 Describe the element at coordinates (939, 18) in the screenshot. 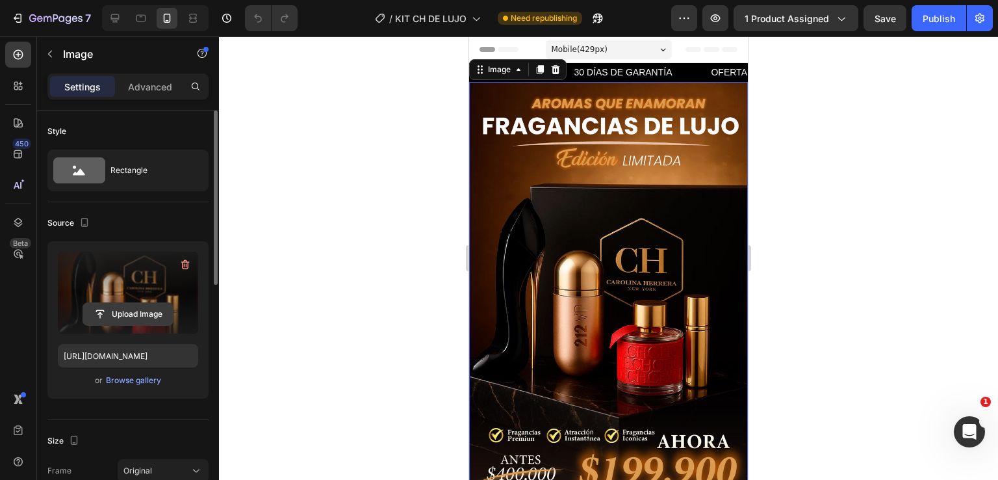

I see `div: Publish` at that location.